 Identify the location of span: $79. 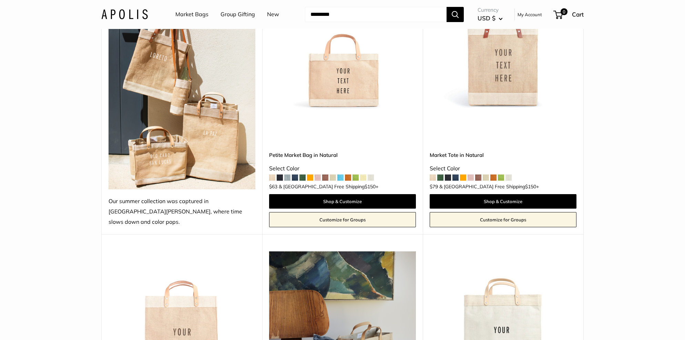
(434, 186).